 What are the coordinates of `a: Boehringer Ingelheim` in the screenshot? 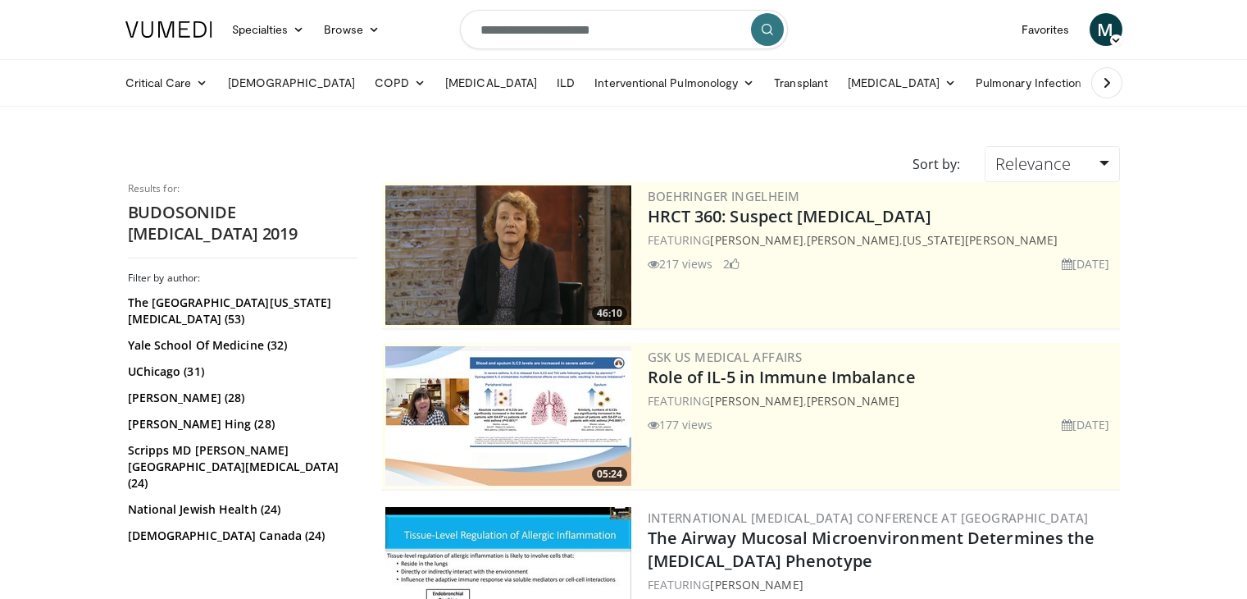 It's located at (724, 196).